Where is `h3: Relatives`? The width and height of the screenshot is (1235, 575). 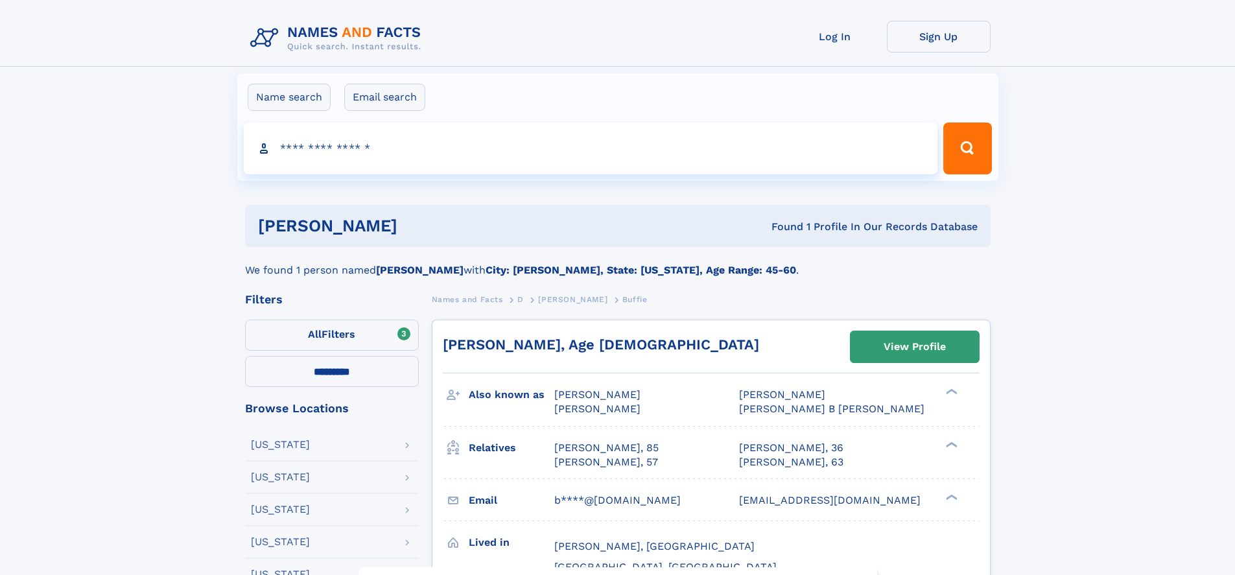
h3: Relatives is located at coordinates (511, 448).